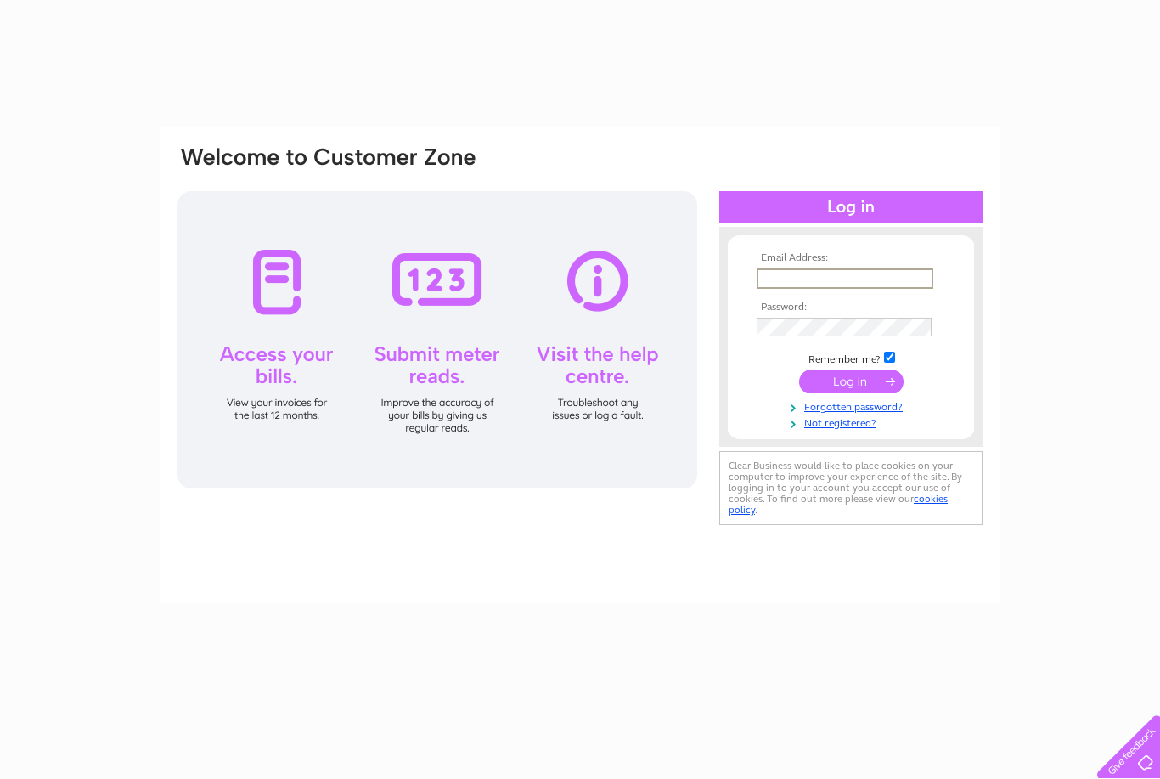 This screenshot has width=1160, height=779. Describe the element at coordinates (838, 504) in the screenshot. I see `a: cookies policy` at that location.